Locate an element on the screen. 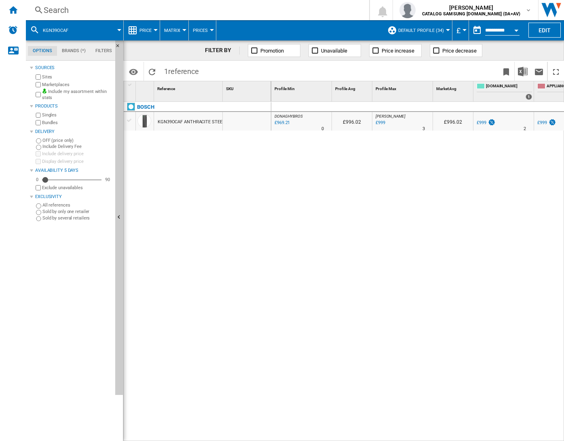  div: Search is located at coordinates (196, 10).